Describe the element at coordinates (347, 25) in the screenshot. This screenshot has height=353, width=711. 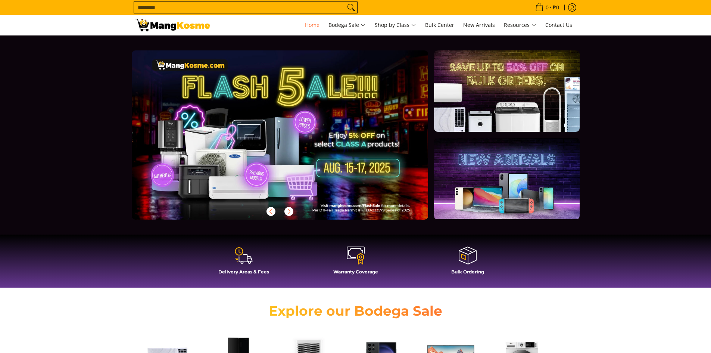
I see `a: Bodega Sale` at that location.